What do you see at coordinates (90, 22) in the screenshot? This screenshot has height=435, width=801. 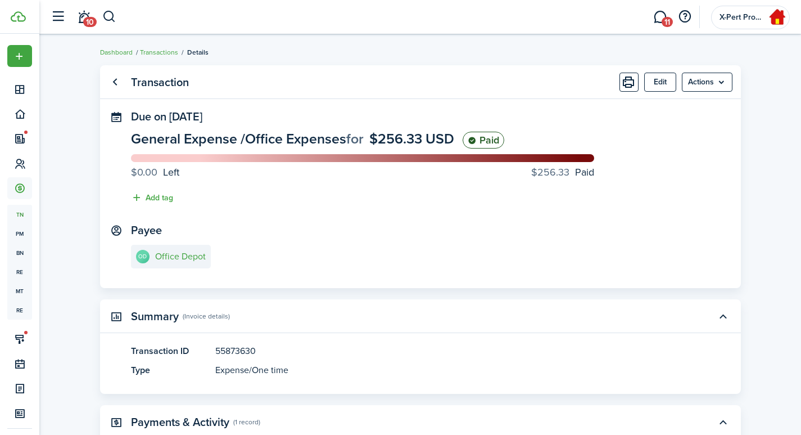 I see `span: 10` at bounding box center [90, 22].